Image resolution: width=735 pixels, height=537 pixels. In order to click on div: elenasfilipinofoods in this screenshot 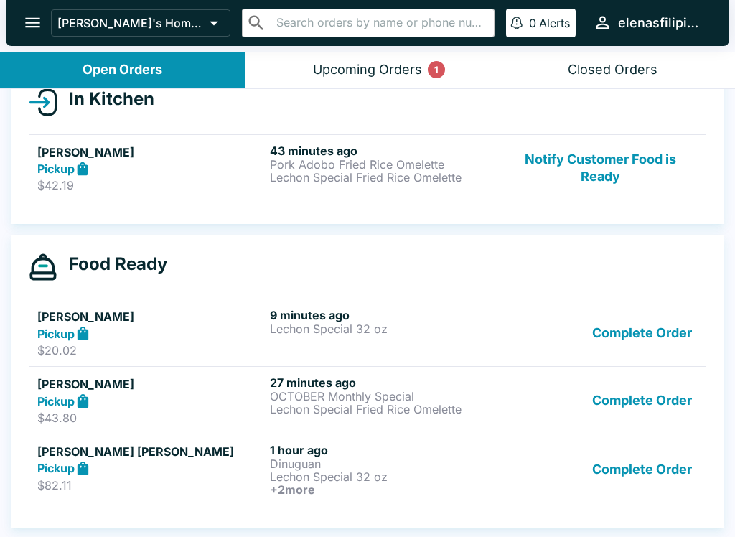, I will do `click(662, 23)`.